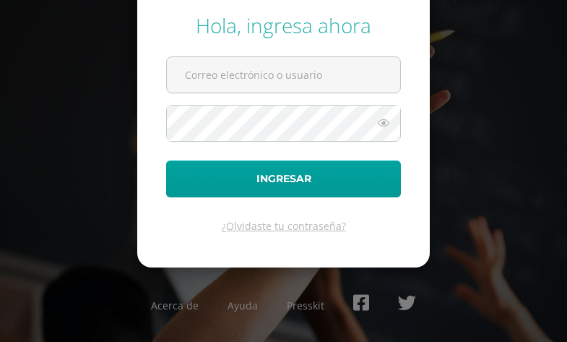 This screenshot has width=567, height=342. Describe the element at coordinates (283, 179) in the screenshot. I see `button: Ingresar` at that location.